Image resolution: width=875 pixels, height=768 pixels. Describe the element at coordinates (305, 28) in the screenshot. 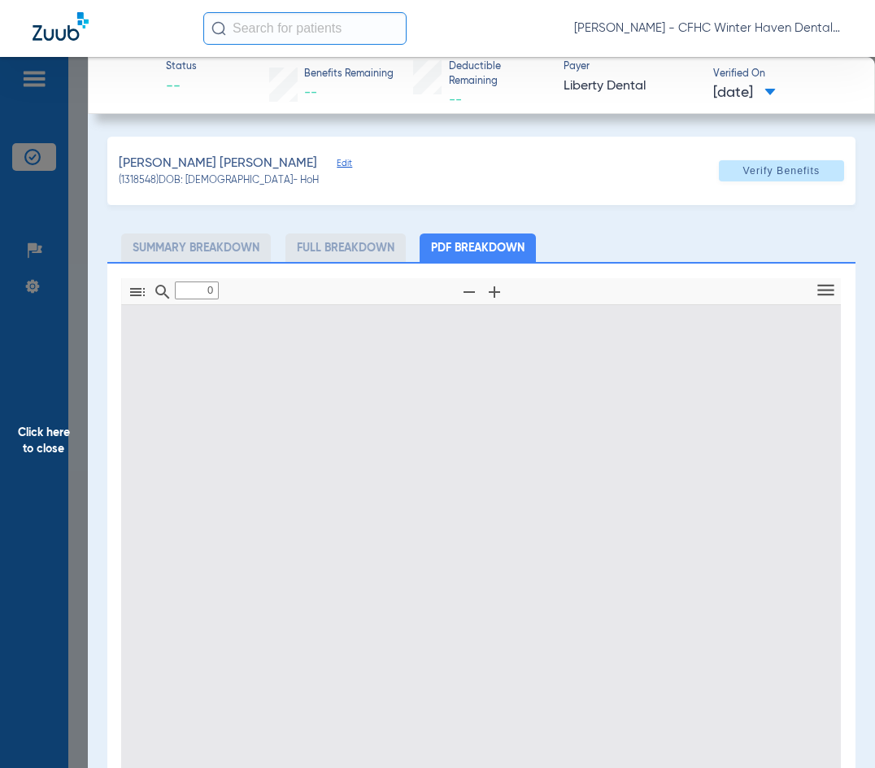

I see `input: Search for patients` at that location.